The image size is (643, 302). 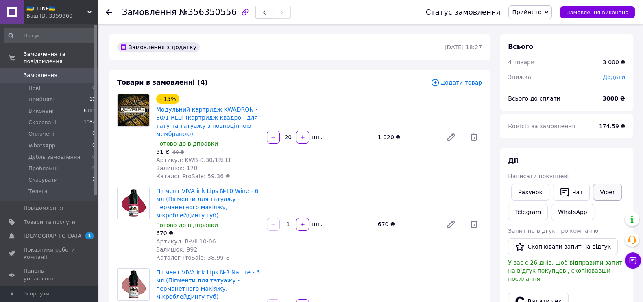 What do you see at coordinates (41, 111) in the screenshot?
I see `span: Виконані` at bounding box center [41, 111].